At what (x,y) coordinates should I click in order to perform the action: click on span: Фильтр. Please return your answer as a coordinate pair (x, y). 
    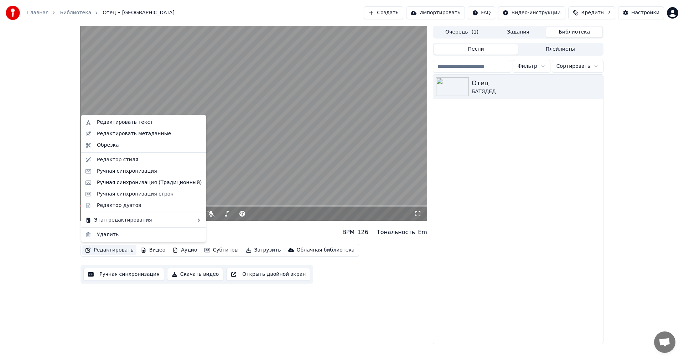
    Looking at the image, I should click on (527, 66).